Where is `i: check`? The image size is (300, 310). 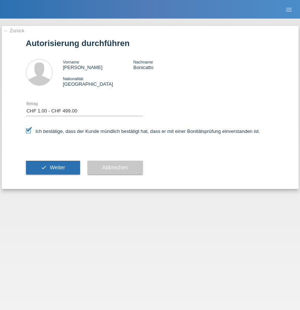 i: check is located at coordinates (44, 167).